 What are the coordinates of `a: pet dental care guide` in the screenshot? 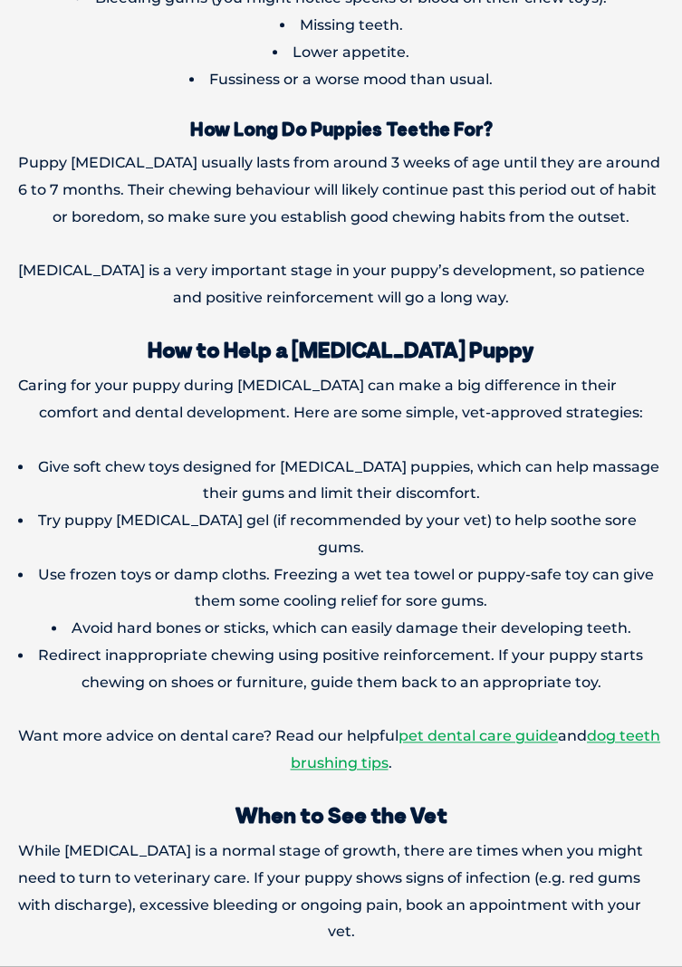 It's located at (478, 735).